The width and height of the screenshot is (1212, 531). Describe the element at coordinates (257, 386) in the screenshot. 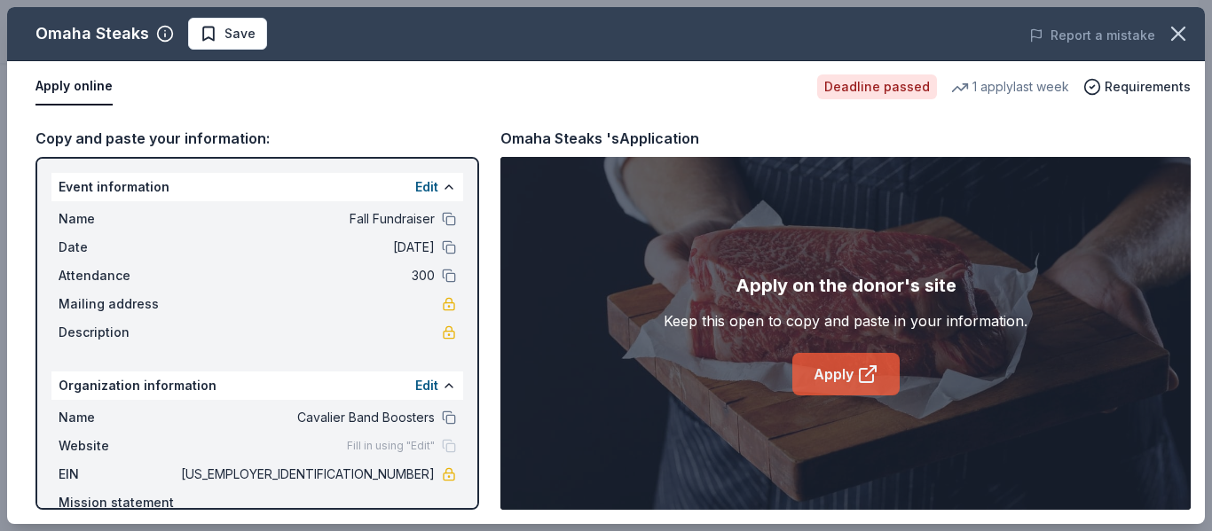

I see `div: Organization information` at that location.